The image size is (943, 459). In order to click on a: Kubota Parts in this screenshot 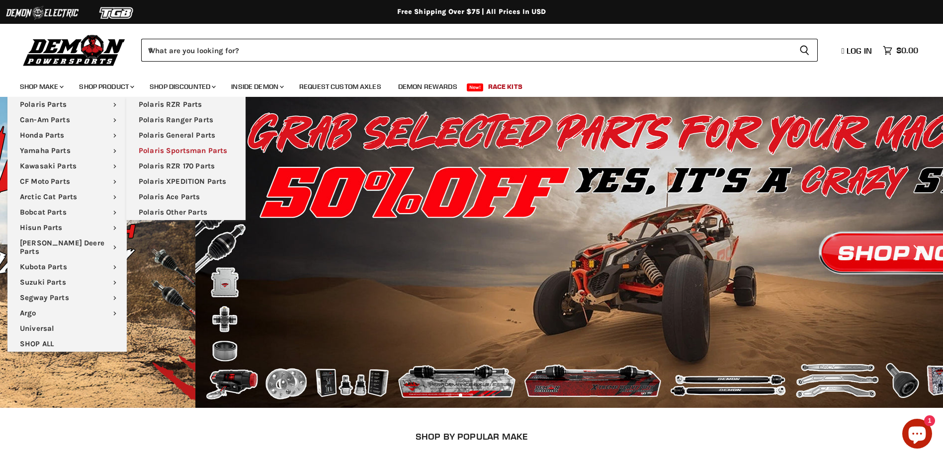, I will do `click(67, 267)`.